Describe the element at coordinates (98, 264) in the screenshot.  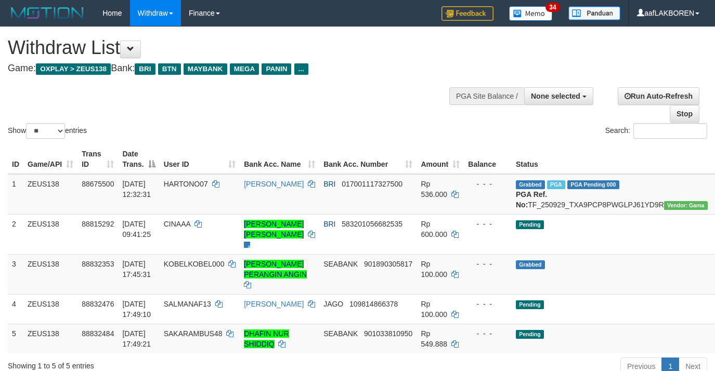
I see `span: 88832353` at that location.